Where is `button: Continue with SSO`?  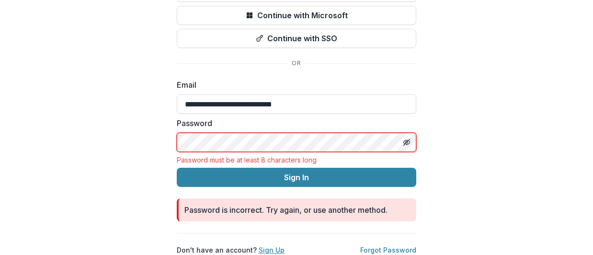 button: Continue with SSO is located at coordinates (296, 38).